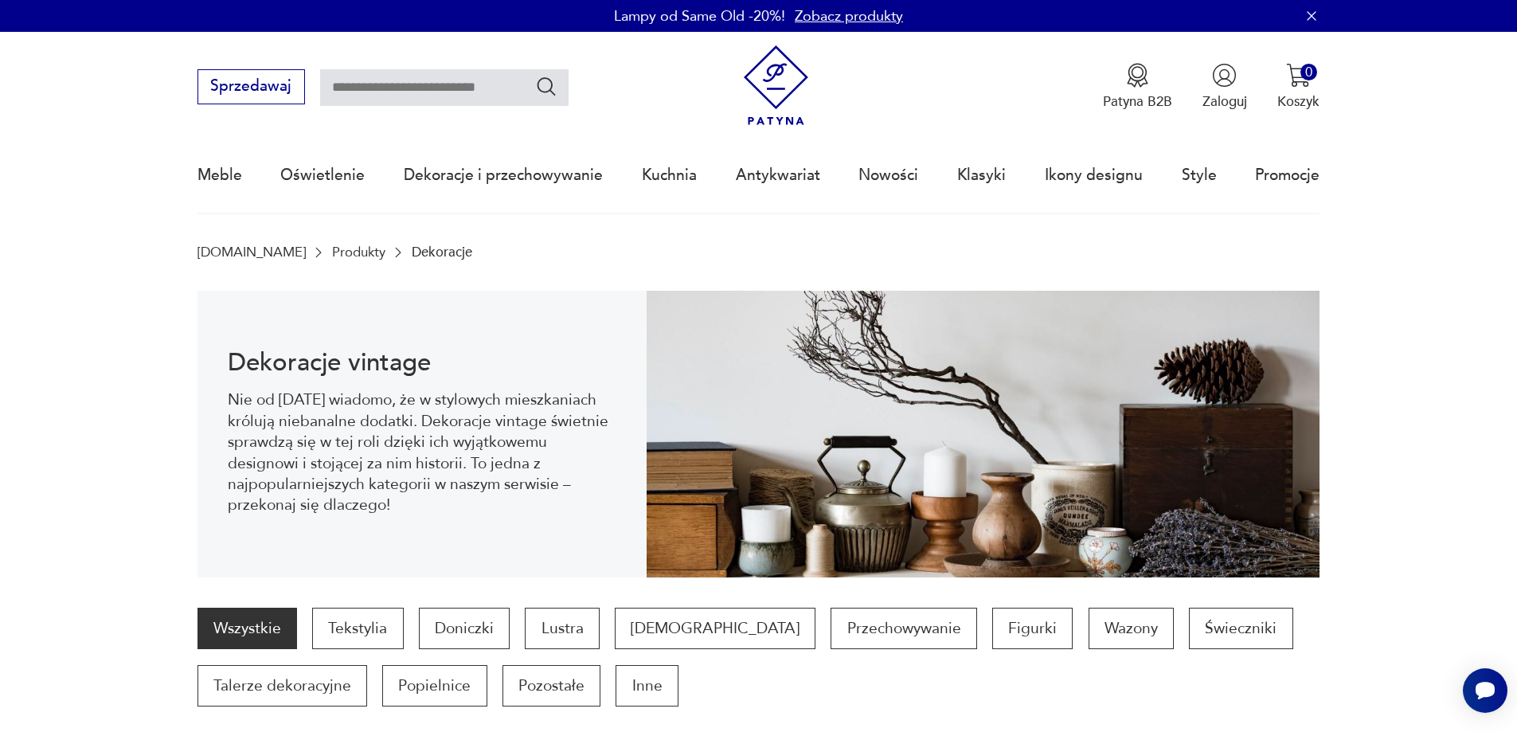 This screenshot has height=732, width=1517. Describe the element at coordinates (888, 175) in the screenshot. I see `a: Nowości` at that location.